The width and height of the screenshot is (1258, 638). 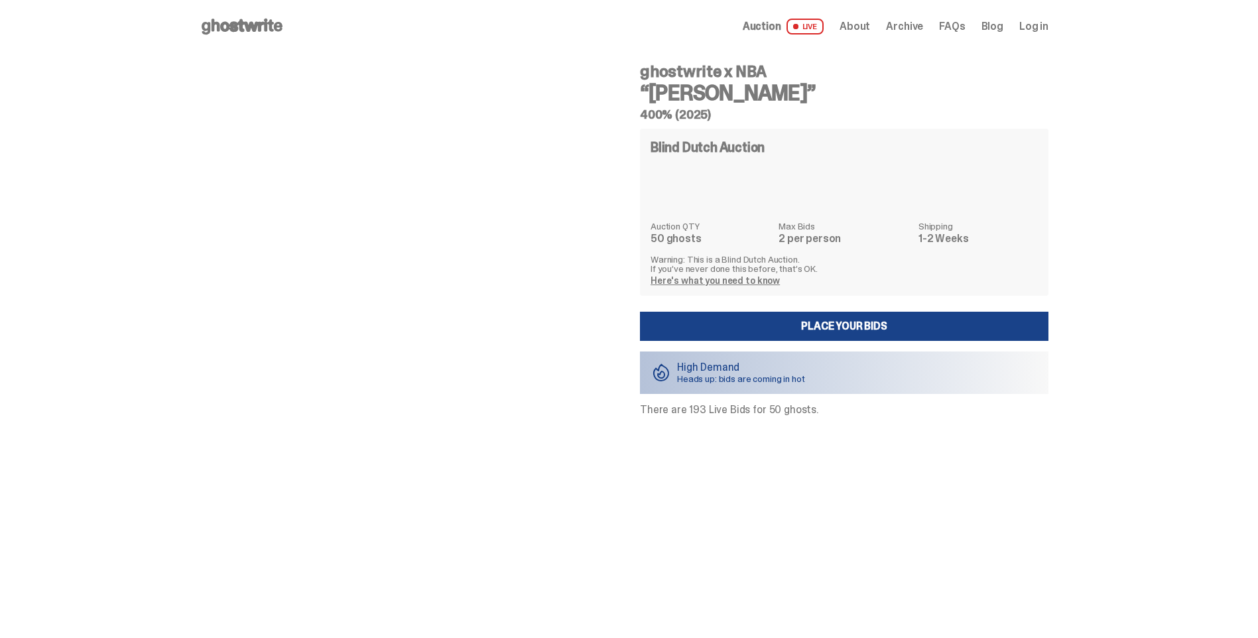 What do you see at coordinates (844, 115) in the screenshot?
I see `h5: 400% (2025)` at bounding box center [844, 115].